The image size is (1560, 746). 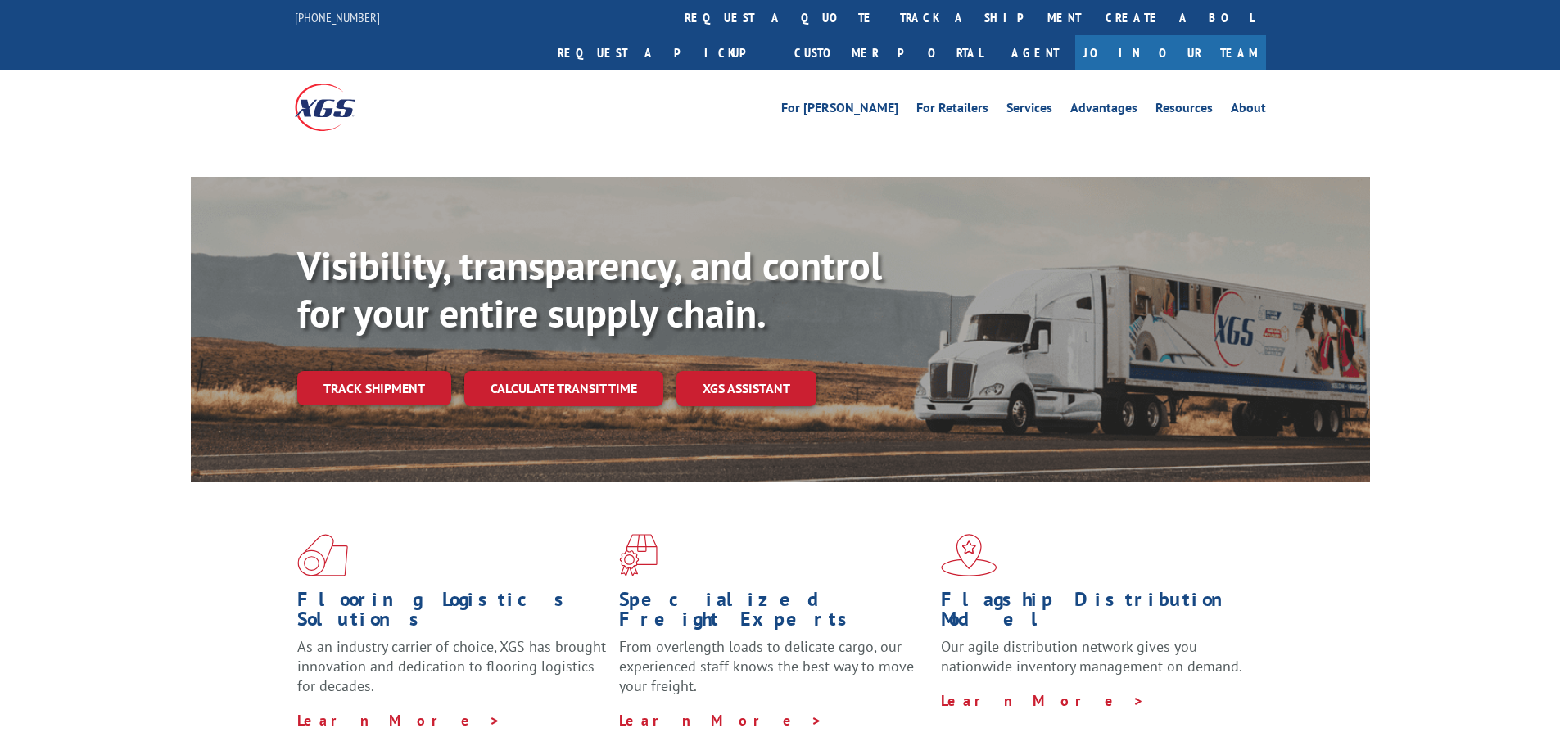 I want to click on p: From overlength loads to delicate cargo, our experienced staff knows the best way to move your fr..., so click(x=774, y=673).